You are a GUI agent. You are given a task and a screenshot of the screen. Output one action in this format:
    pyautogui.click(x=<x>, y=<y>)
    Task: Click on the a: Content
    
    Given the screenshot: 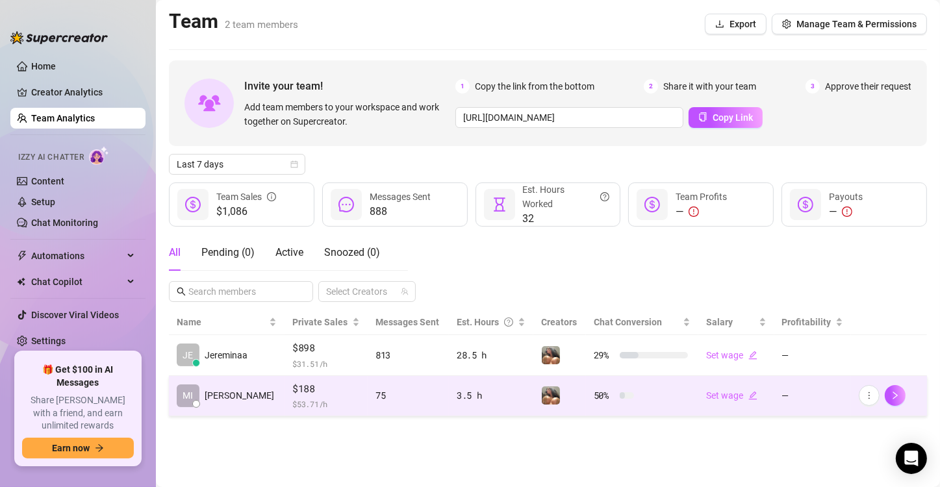 What is the action you would take?
    pyautogui.click(x=47, y=181)
    